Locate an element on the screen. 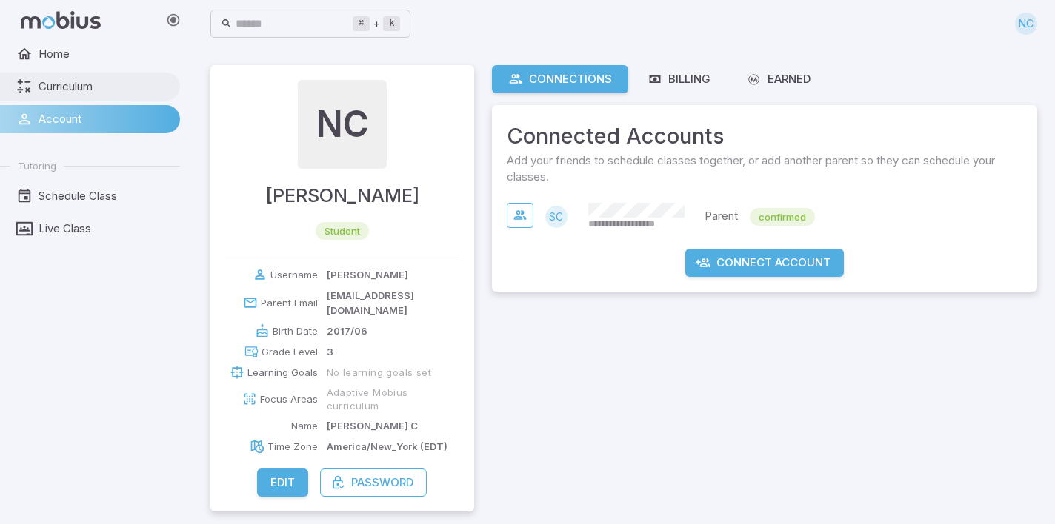 Image resolution: width=1055 pixels, height=524 pixels. p: Time Zone is located at coordinates (293, 447).